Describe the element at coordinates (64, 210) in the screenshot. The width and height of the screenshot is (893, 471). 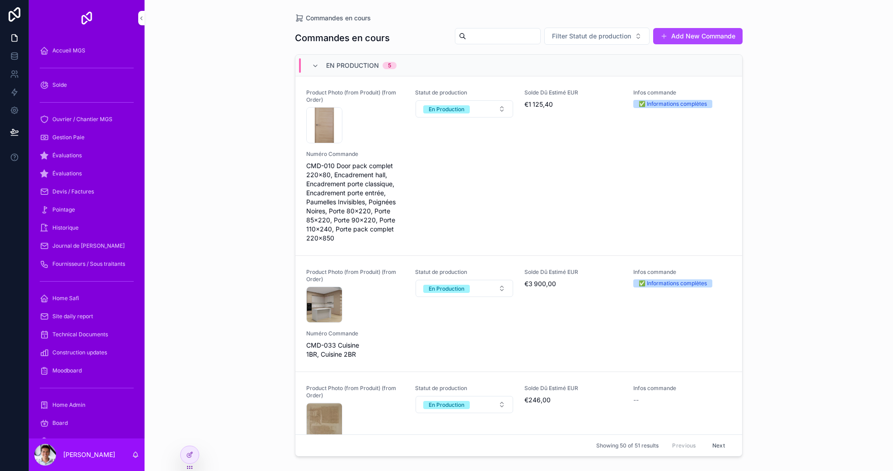
I see `span: Pointage` at that location.